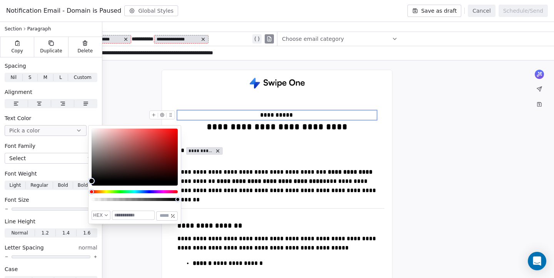 The width and height of the screenshot is (554, 278). I want to click on span: Font Family, so click(20, 146).